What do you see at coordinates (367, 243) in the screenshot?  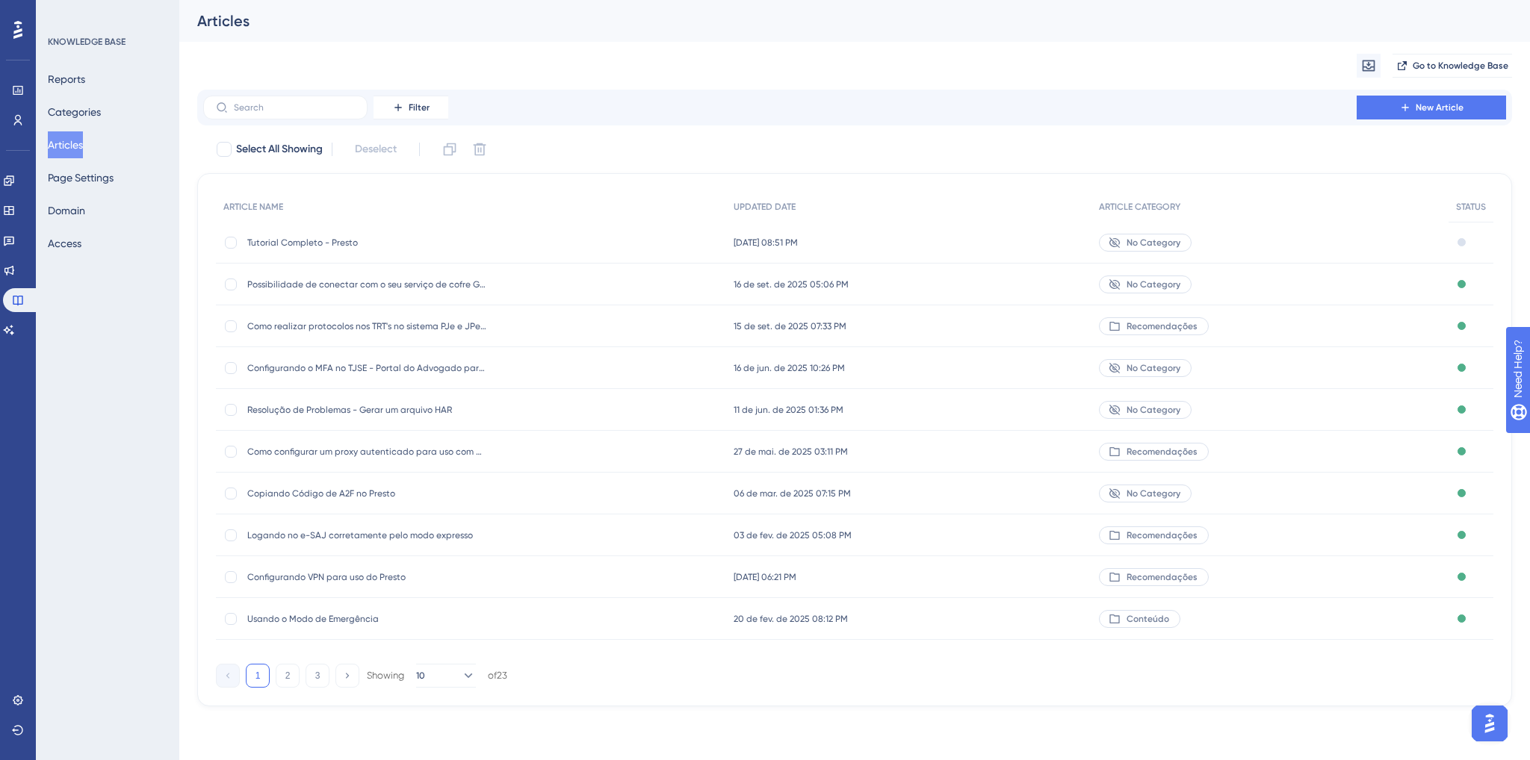 I see `span: Tutorial Completo - Presto` at bounding box center [367, 243].